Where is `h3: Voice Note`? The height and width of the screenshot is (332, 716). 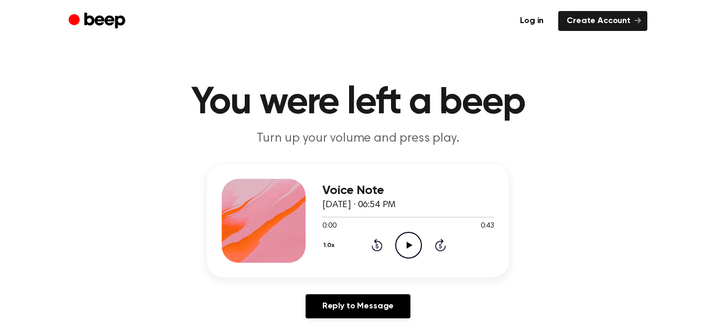
h3: Voice Note is located at coordinates (408, 190).